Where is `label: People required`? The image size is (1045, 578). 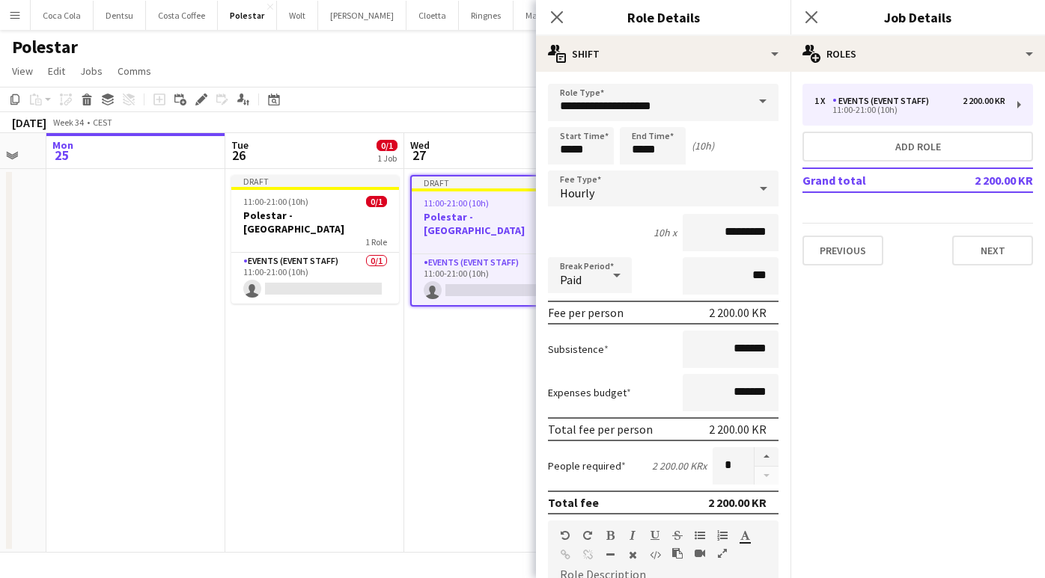
label: People required is located at coordinates (587, 466).